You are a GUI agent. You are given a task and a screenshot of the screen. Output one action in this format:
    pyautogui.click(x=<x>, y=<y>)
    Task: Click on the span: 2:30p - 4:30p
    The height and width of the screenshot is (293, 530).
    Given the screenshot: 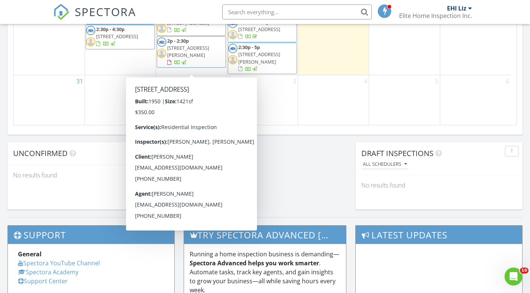 What is the action you would take?
    pyautogui.click(x=110, y=29)
    